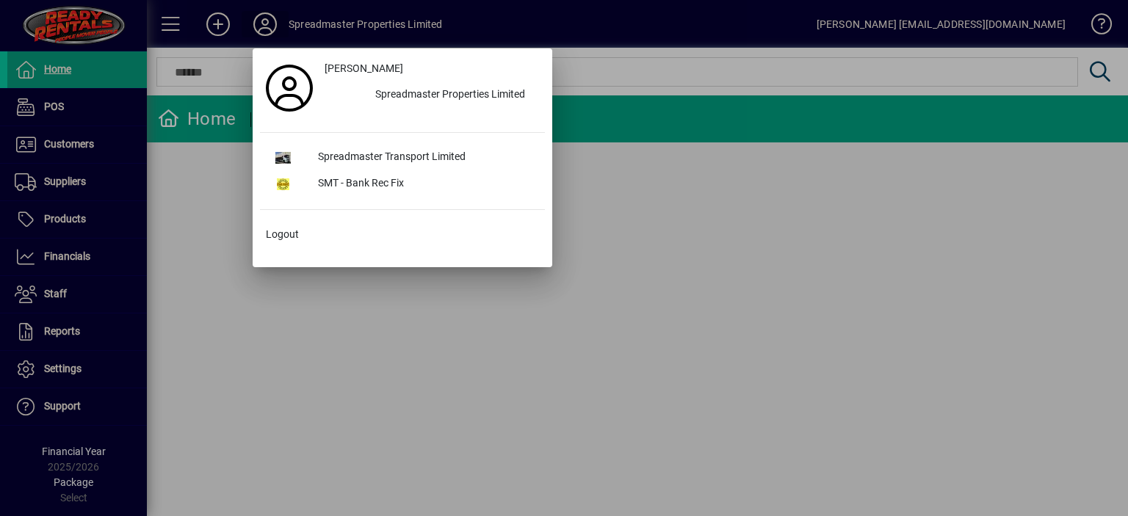 The height and width of the screenshot is (516, 1128). What do you see at coordinates (425, 158) in the screenshot?
I see `div: Spreadmaster Transport Limited` at bounding box center [425, 158].